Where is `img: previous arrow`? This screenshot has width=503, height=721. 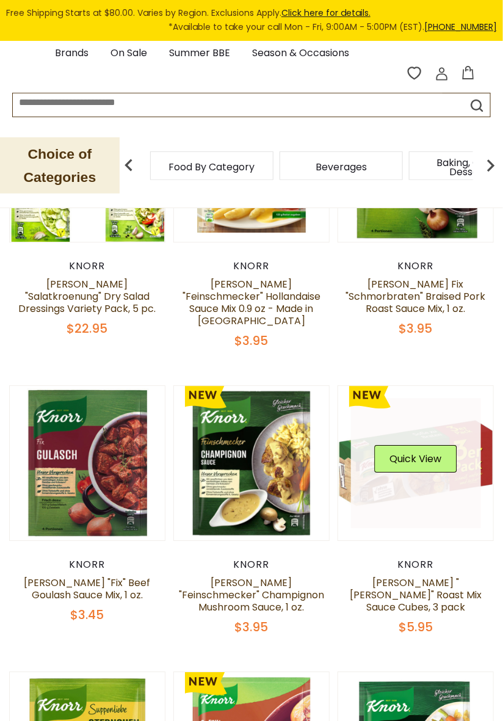 img: previous arrow is located at coordinates (129, 165).